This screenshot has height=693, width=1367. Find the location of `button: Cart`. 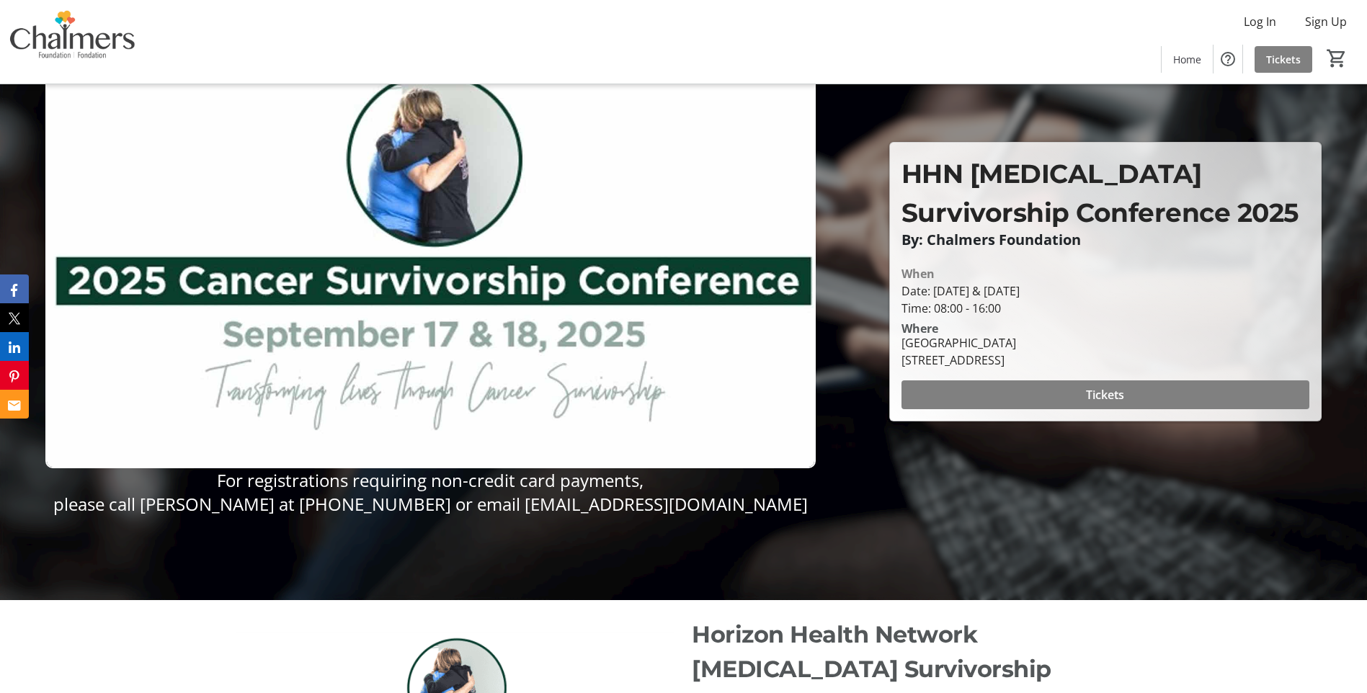

button: Cart is located at coordinates (1336, 58).